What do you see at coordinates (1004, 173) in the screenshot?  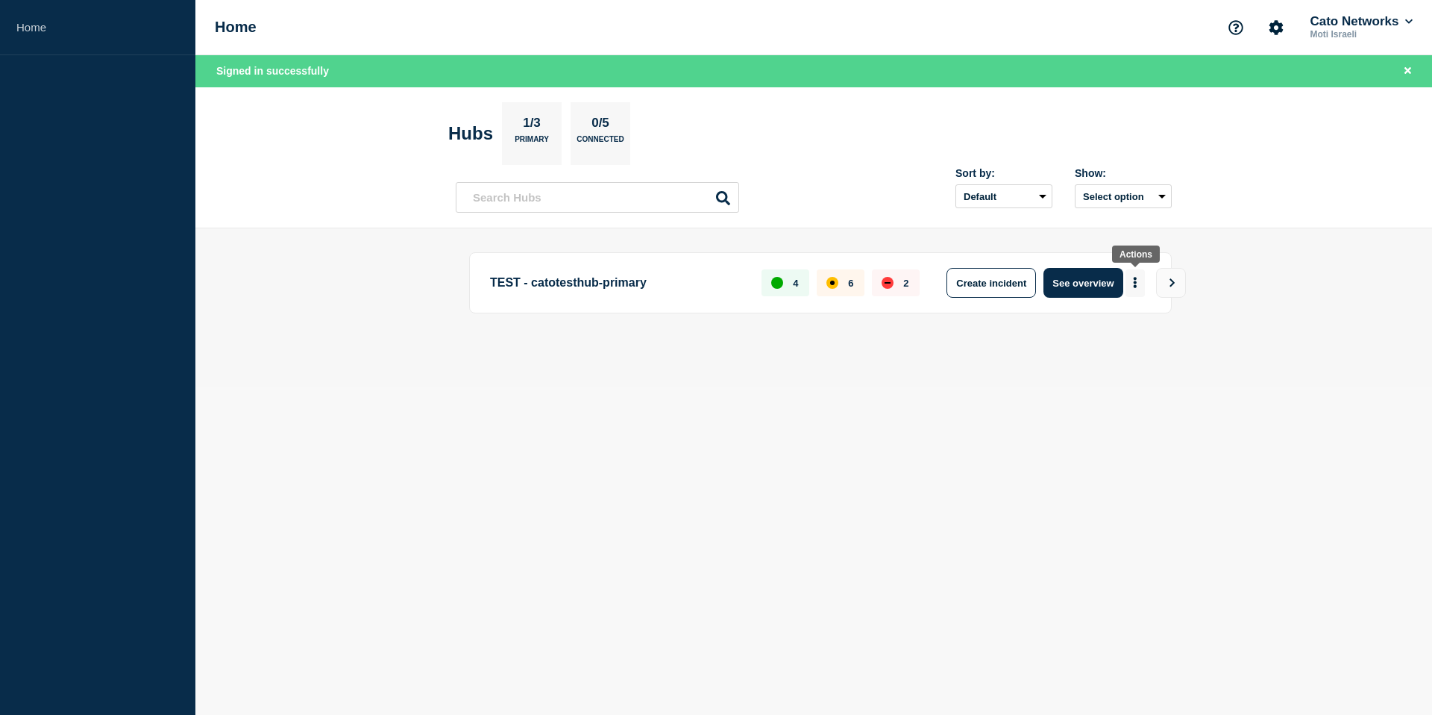 I see `div: Sort by:` at bounding box center [1004, 173].